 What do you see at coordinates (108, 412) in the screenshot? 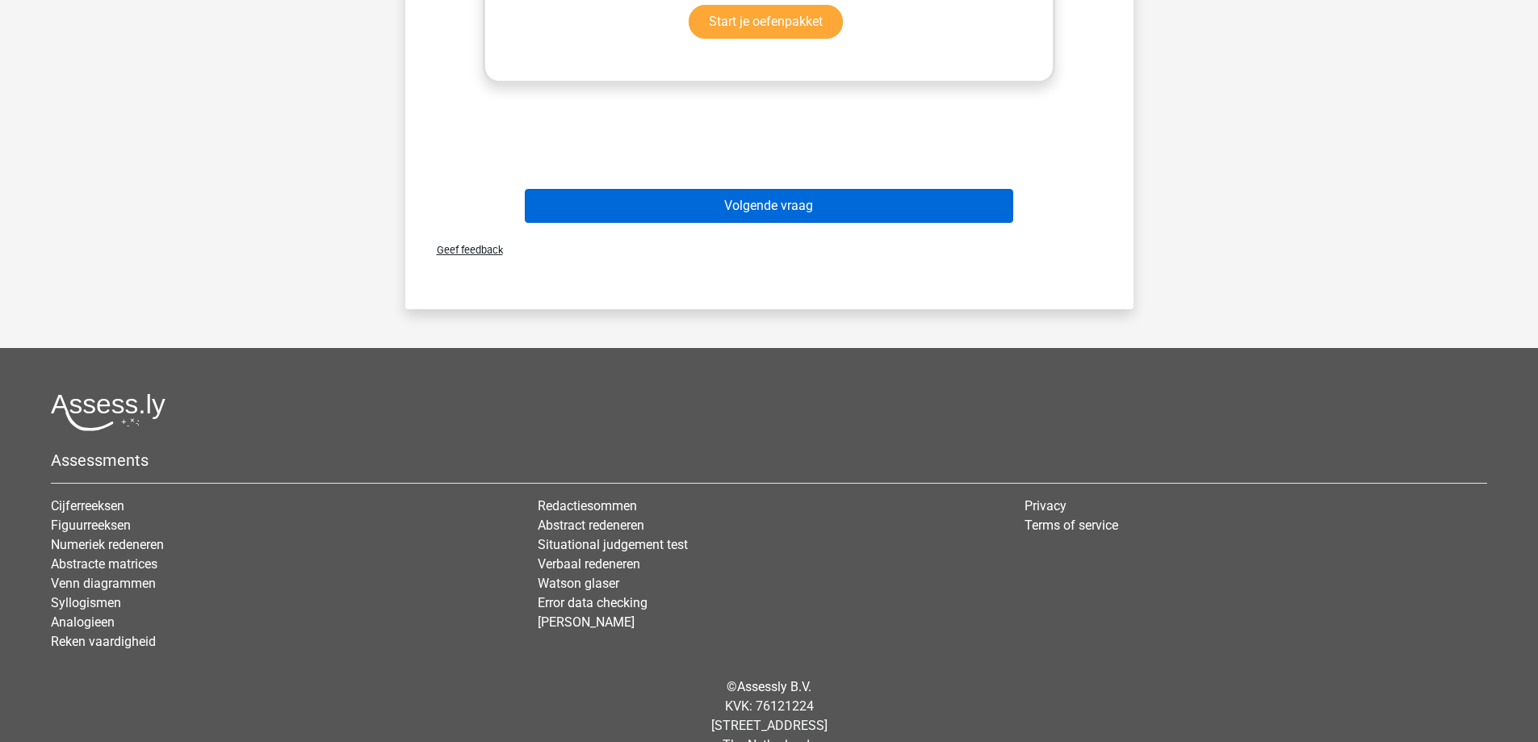
I see `img: Assessly logo` at bounding box center [108, 412].